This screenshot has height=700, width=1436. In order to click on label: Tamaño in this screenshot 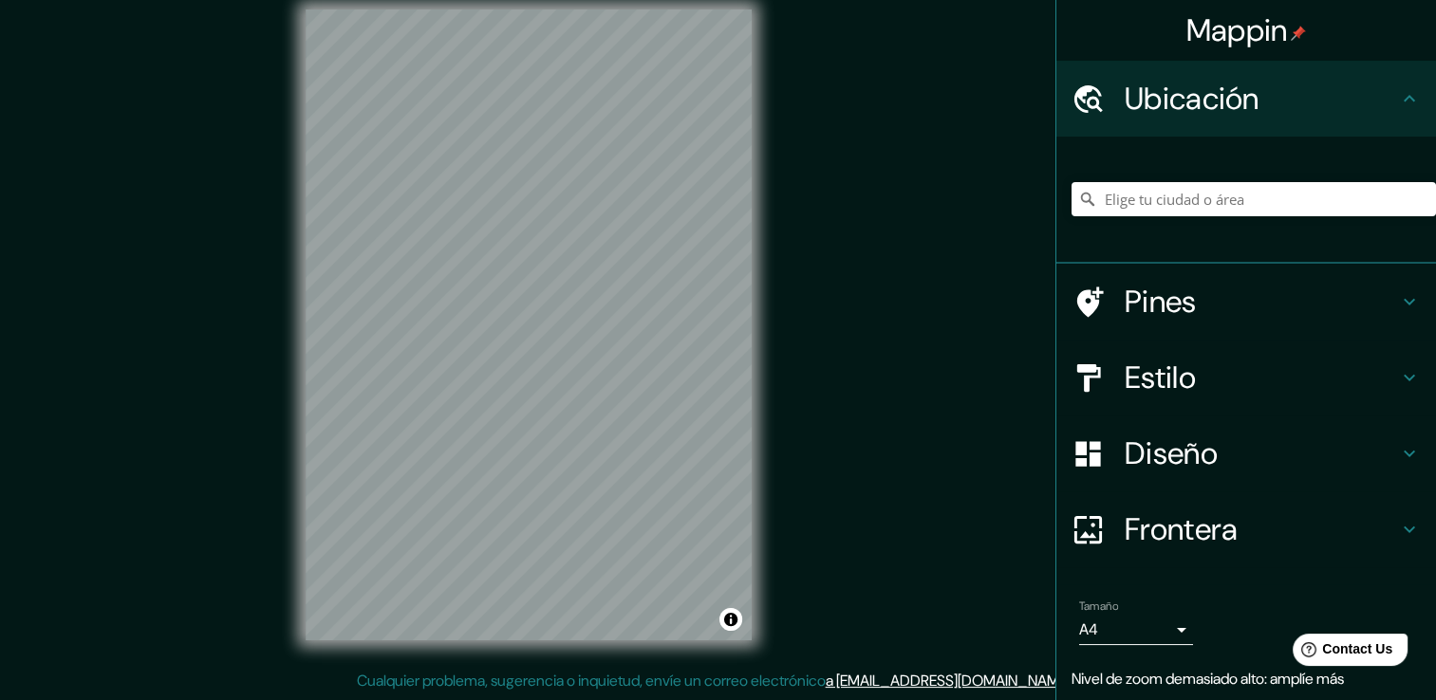, I will do `click(1098, 606)`.